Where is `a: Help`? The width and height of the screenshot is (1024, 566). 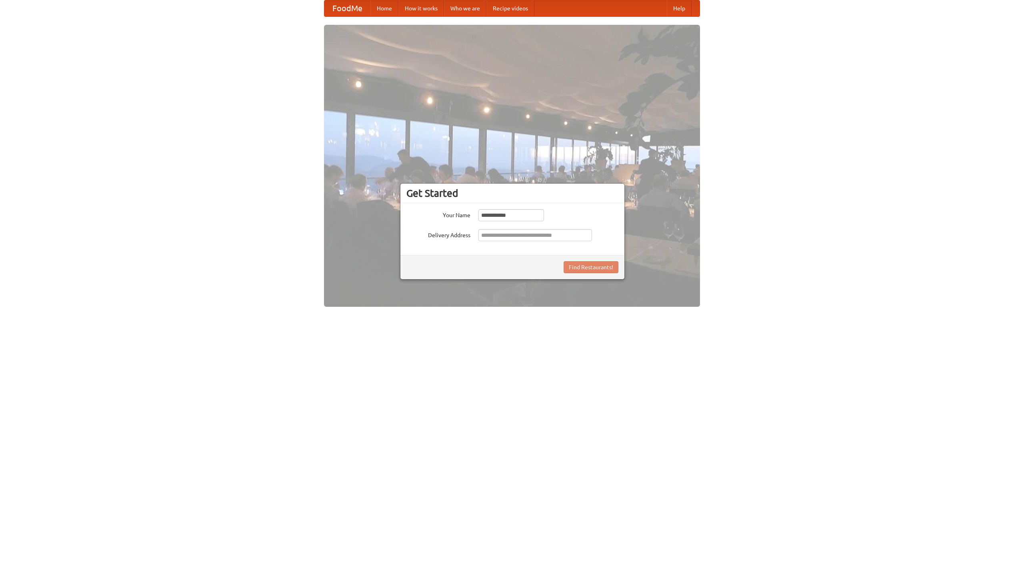 a: Help is located at coordinates (679, 8).